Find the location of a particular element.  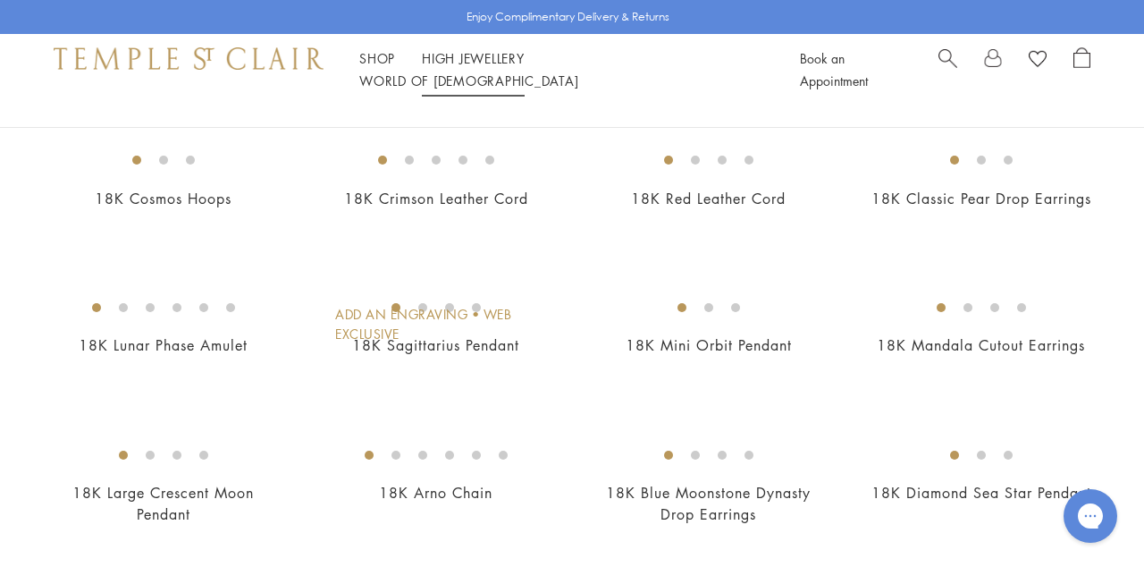

a: 18K Arno Chain is located at coordinates (435, 493).